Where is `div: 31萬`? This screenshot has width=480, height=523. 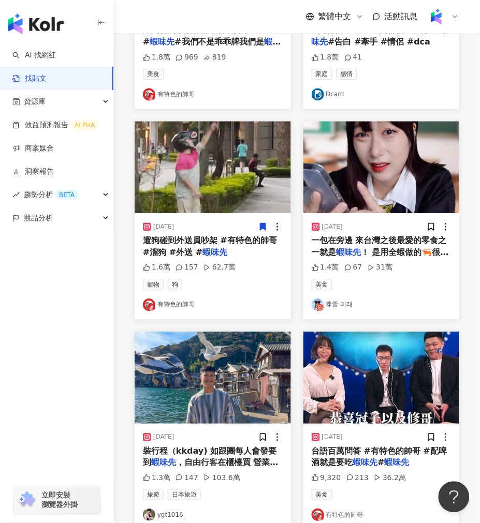 div: 31萬 is located at coordinates (380, 268).